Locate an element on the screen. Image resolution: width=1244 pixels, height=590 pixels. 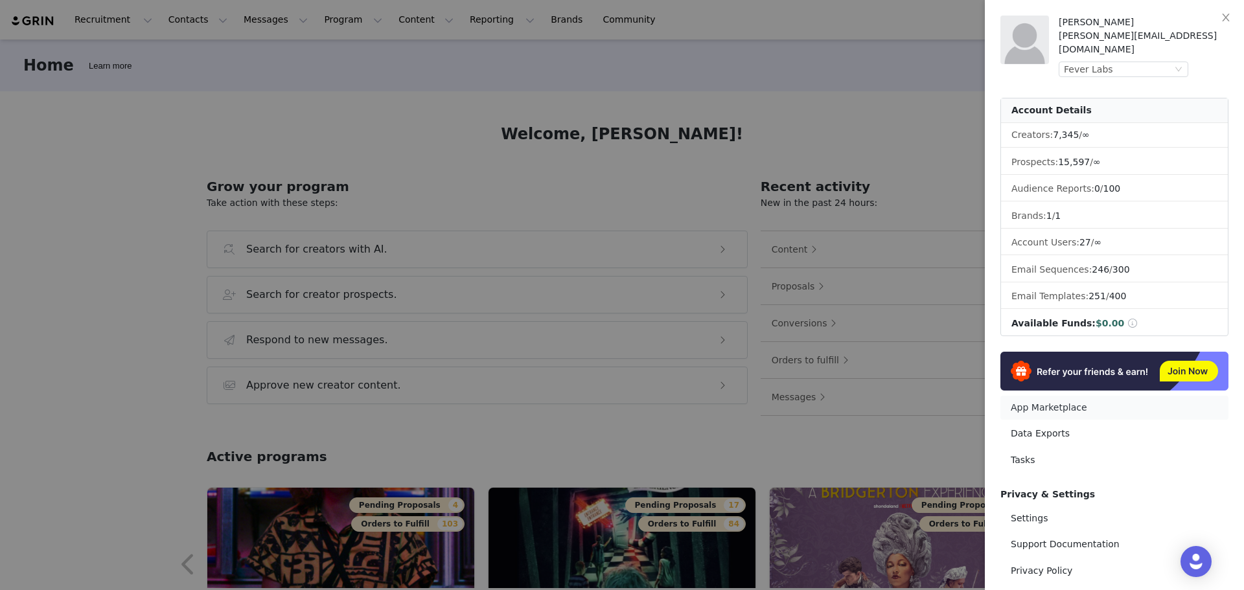
li: Brands: is located at coordinates (1114, 216).